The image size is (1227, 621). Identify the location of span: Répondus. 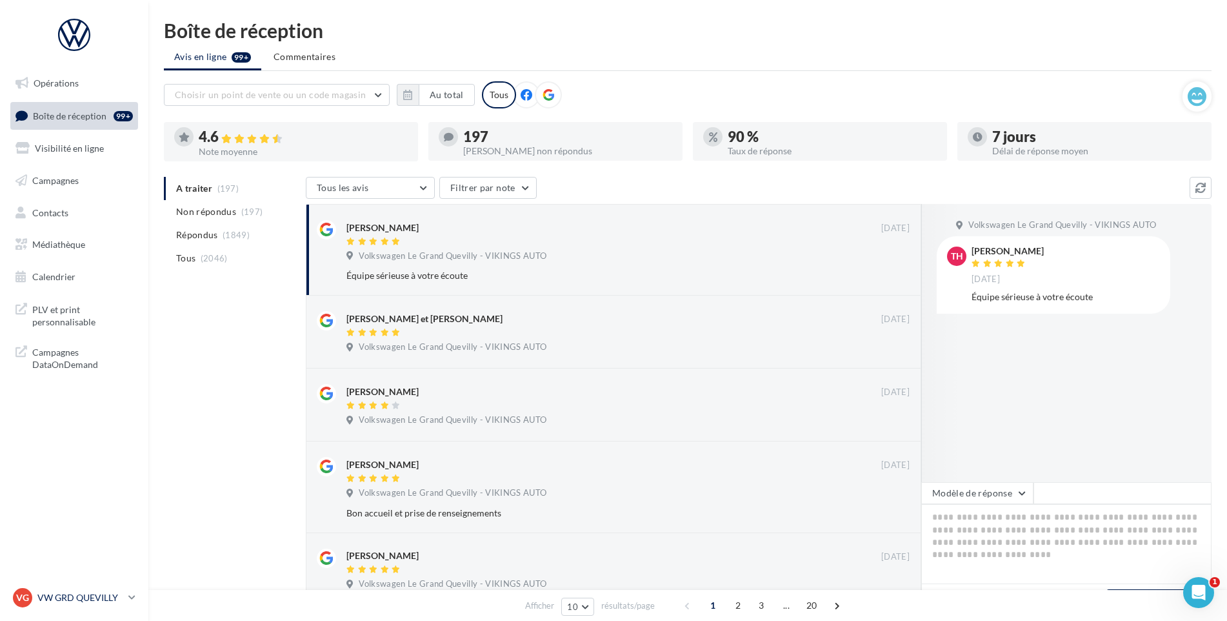
(197, 235).